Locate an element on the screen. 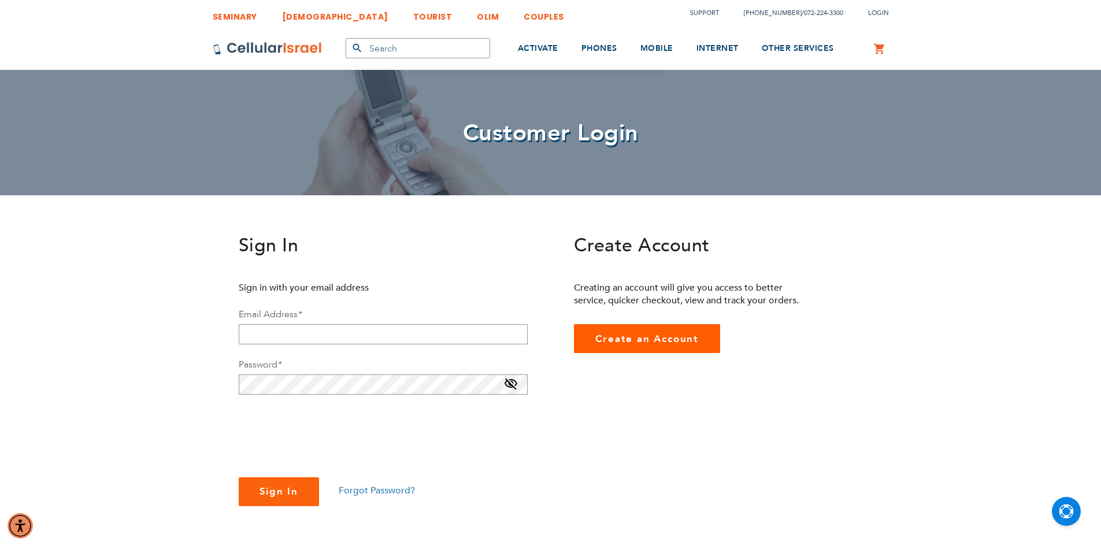 The height and width of the screenshot is (546, 1101). input: Search is located at coordinates (418, 48).